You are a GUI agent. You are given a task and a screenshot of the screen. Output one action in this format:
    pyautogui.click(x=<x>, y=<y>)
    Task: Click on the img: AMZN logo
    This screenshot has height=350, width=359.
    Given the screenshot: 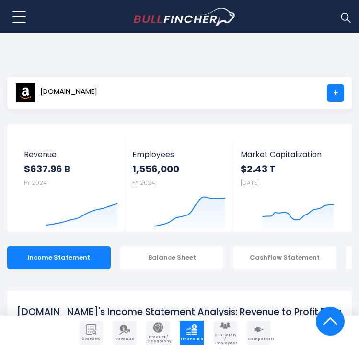 What is the action you would take?
    pyautogui.click(x=25, y=93)
    